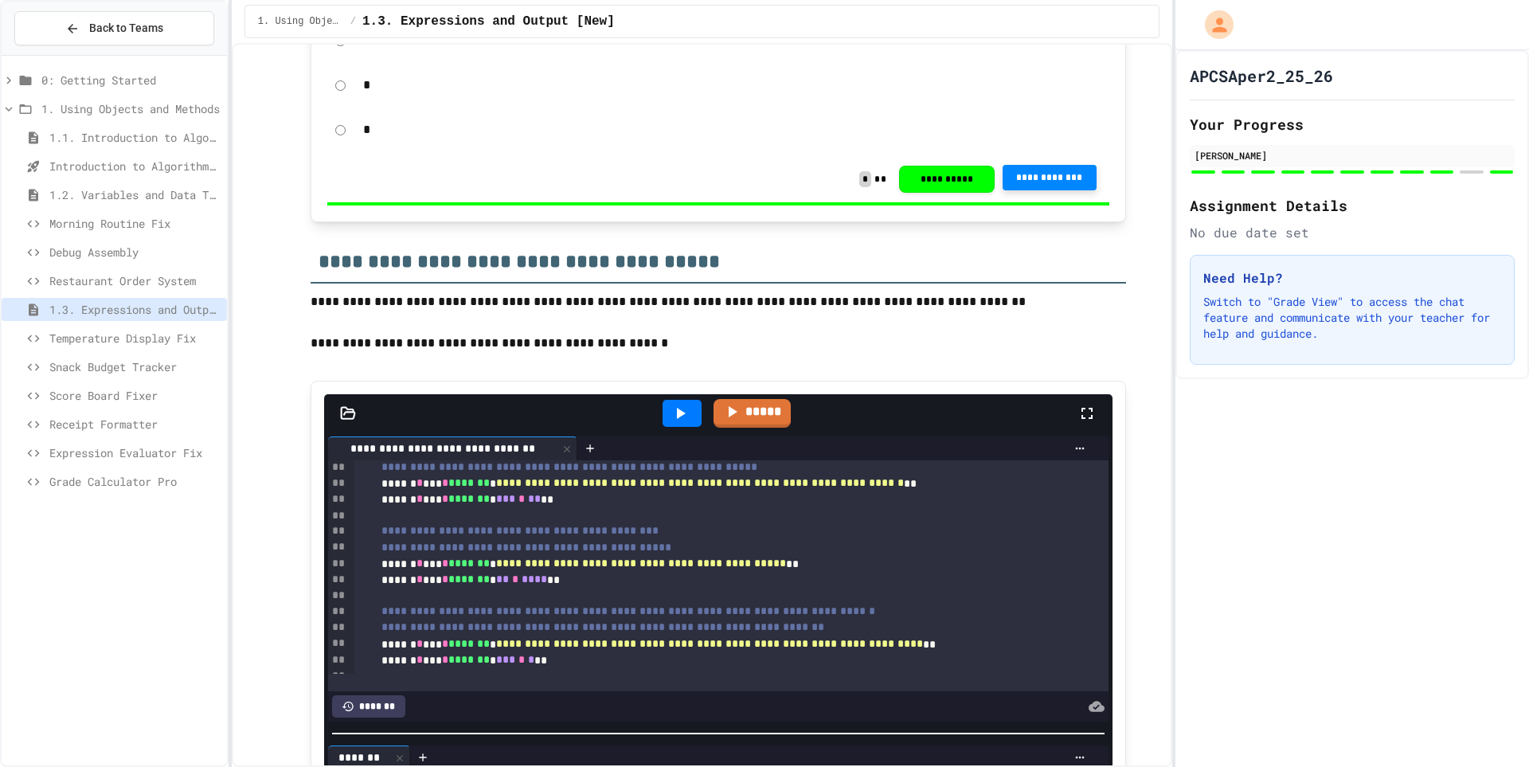  What do you see at coordinates (135, 166) in the screenshot?
I see `span: Introduction to Algorithms, Programming, and Compilers` at bounding box center [135, 166].